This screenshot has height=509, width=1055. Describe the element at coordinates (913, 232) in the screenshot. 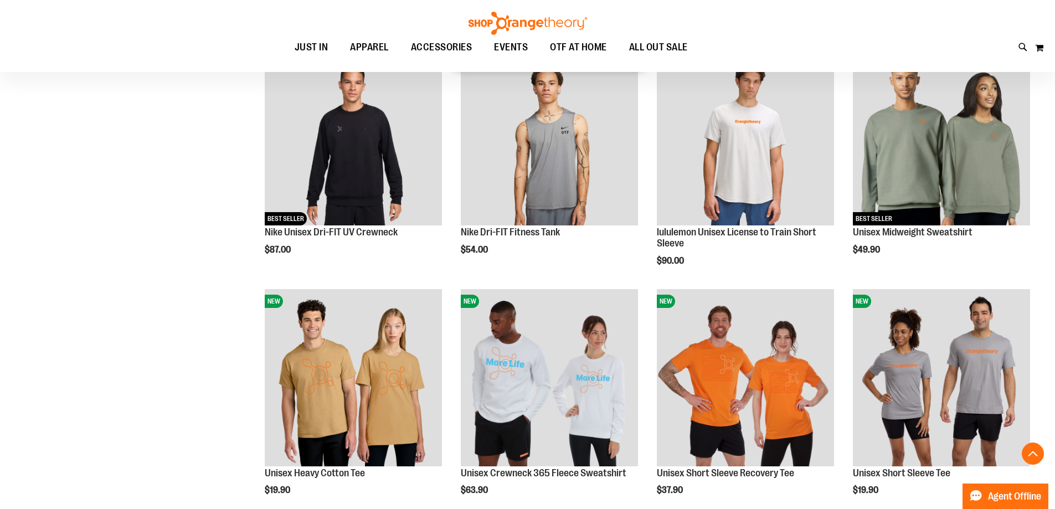

I see `a: Unisex Midweight Sweatshirt` at that location.